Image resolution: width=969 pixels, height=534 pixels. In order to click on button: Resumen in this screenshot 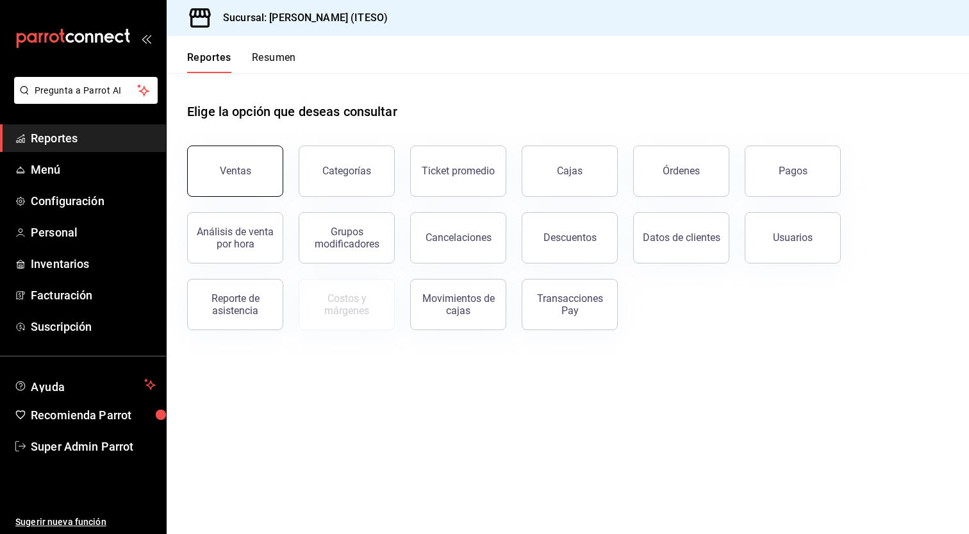, I will do `click(274, 62)`.